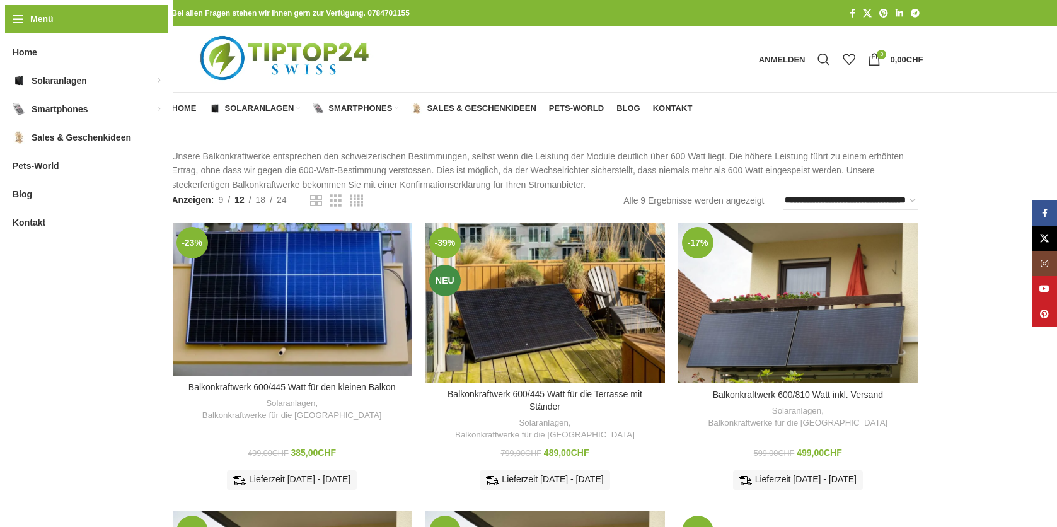 Image resolution: width=1057 pixels, height=527 pixels. I want to click on div: Hauptnavigation, so click(432, 108).